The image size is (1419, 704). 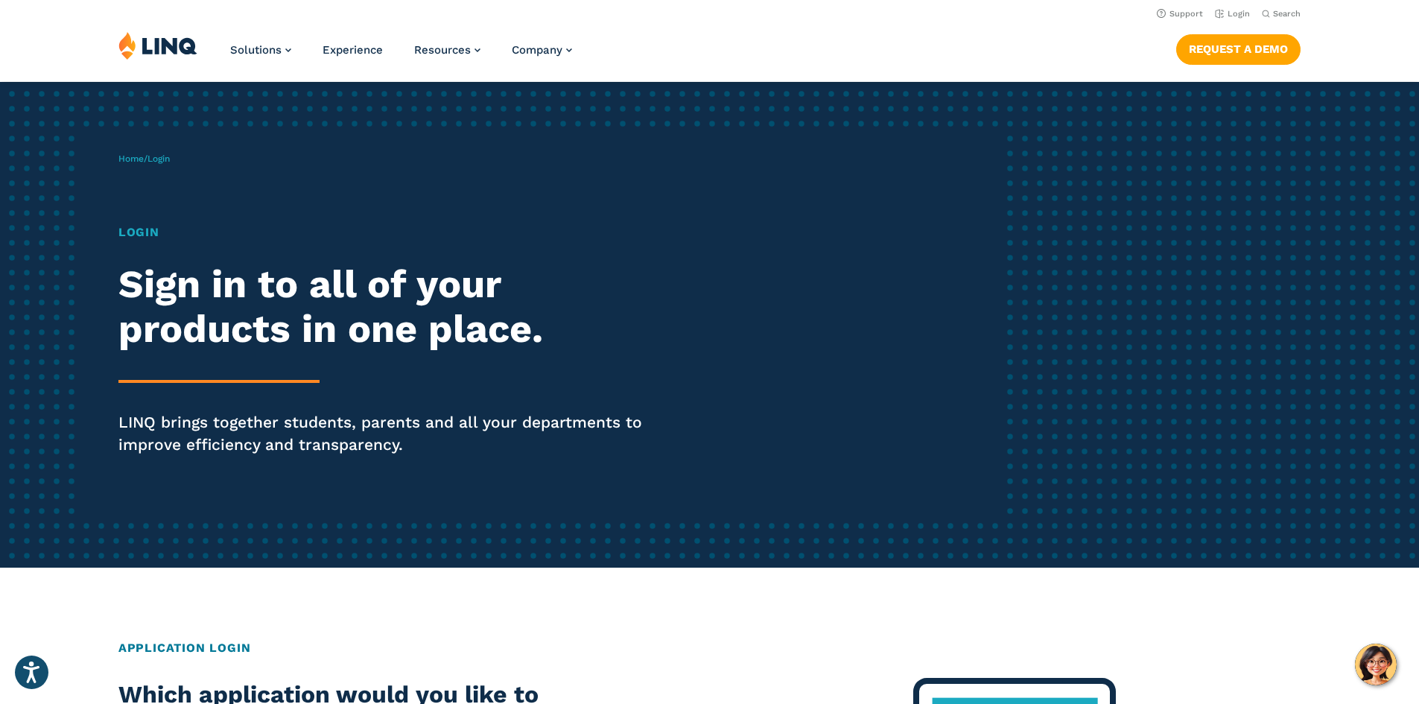 What do you see at coordinates (131, 159) in the screenshot?
I see `a: Home` at bounding box center [131, 159].